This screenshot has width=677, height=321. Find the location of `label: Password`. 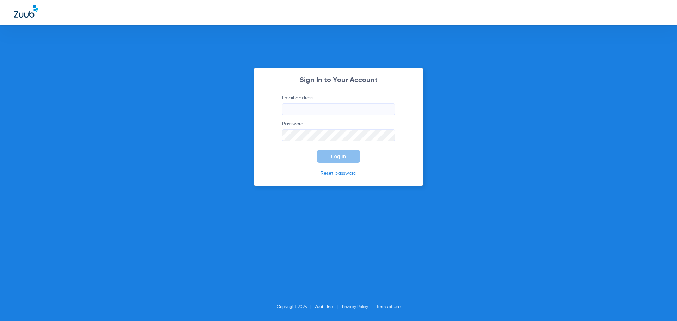

label: Password is located at coordinates (338, 131).